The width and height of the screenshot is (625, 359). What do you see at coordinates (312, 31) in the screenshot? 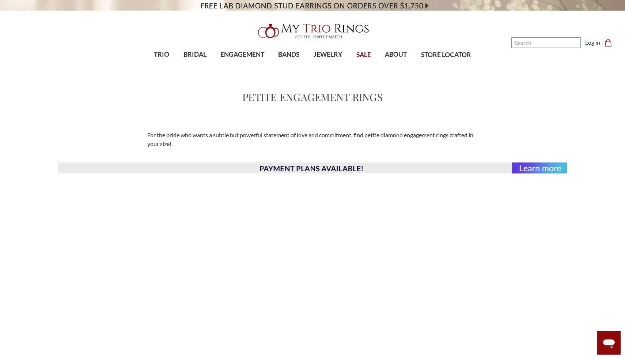
I see `a: My Trio Rings` at bounding box center [312, 31].